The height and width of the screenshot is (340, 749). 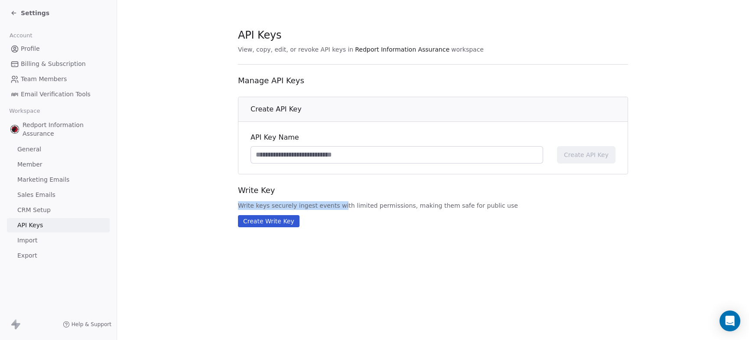 I want to click on span: Team Members, so click(x=44, y=79).